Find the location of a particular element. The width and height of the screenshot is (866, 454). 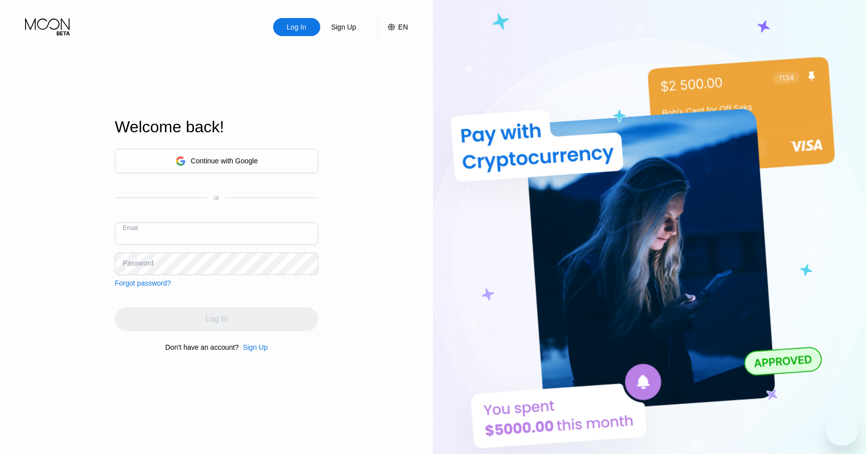

div: Don't have an account? is located at coordinates (202, 347).